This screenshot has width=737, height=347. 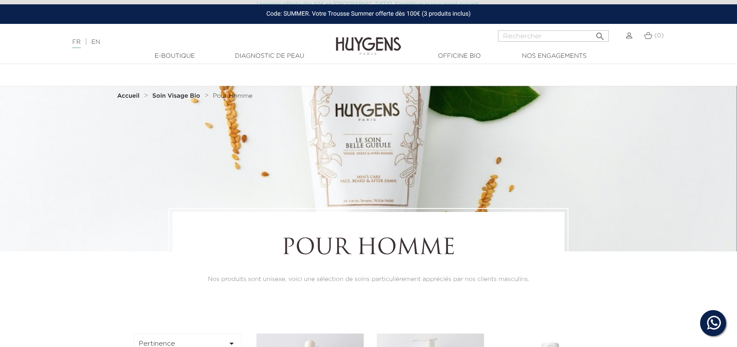 What do you see at coordinates (659, 36) in the screenshot?
I see `span: (0)` at bounding box center [659, 36].